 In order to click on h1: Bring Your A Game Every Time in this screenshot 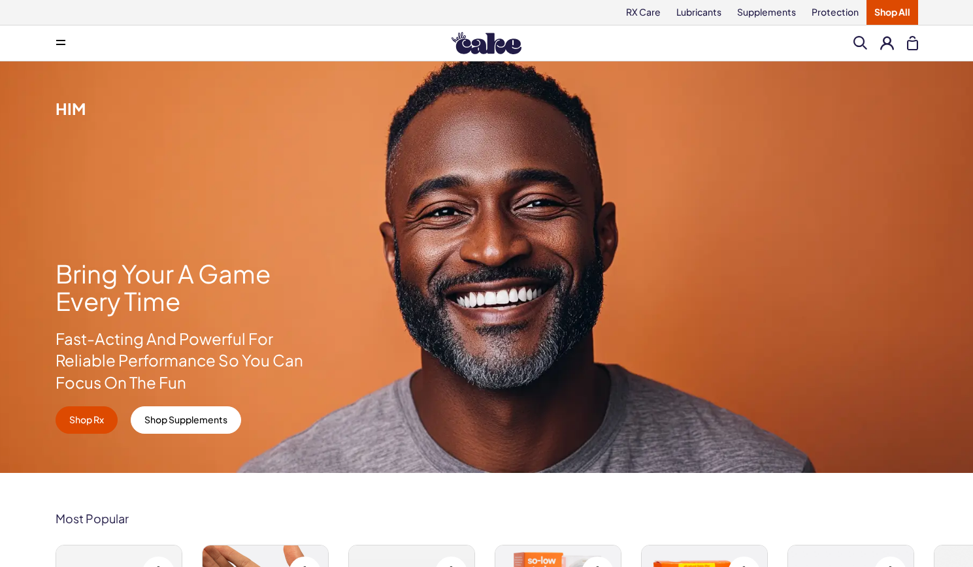, I will do `click(180, 287)`.